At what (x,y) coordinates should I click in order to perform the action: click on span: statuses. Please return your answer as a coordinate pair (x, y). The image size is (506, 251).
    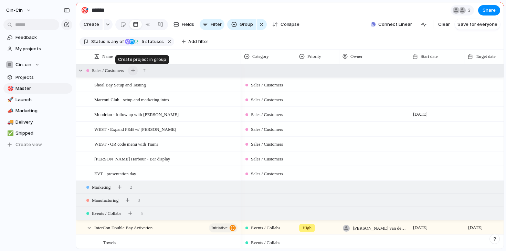
    Looking at the image, I should click on (151, 42).